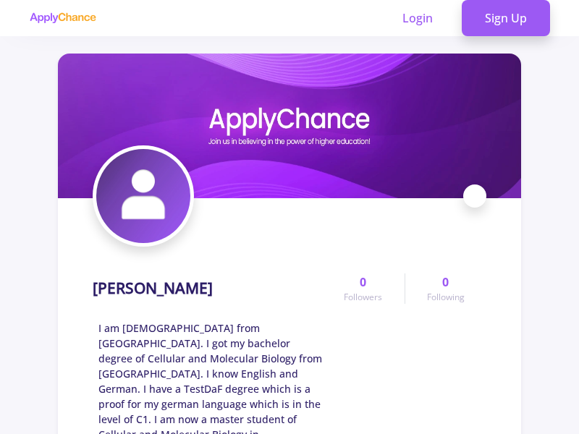  I want to click on img: applychance logo text only, so click(62, 18).